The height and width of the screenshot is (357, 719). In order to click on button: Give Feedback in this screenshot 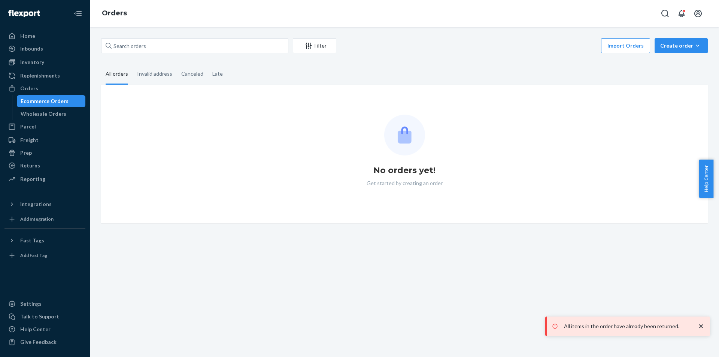, I will do `click(45, 342)`.